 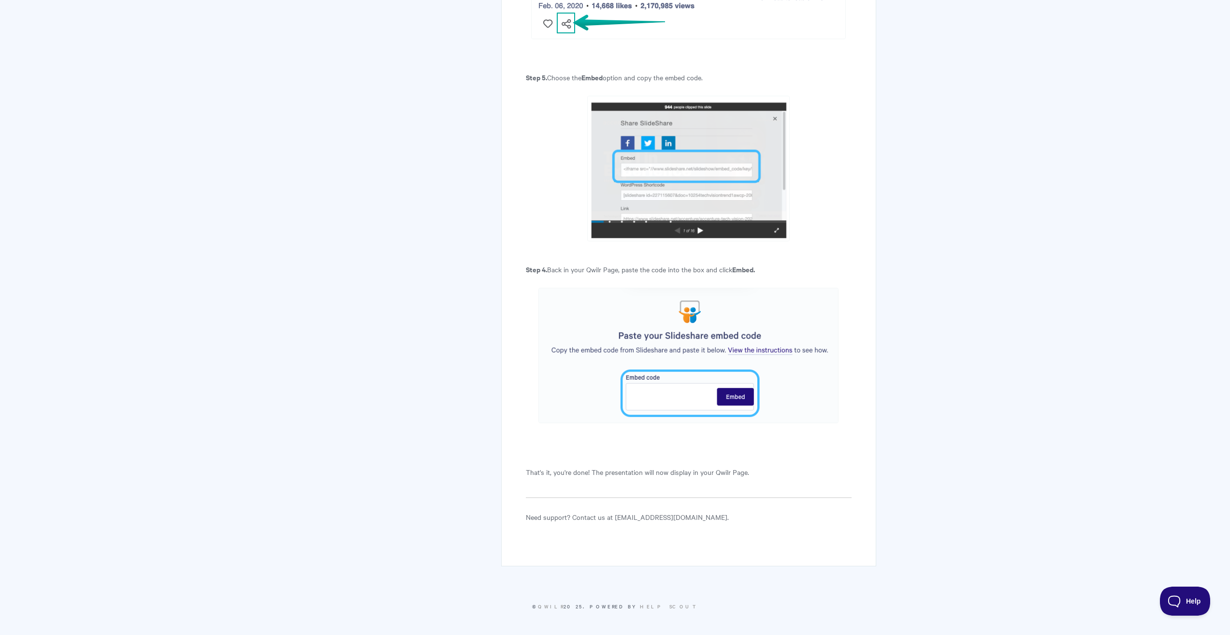 I want to click on strong: Step 4., so click(x=537, y=269).